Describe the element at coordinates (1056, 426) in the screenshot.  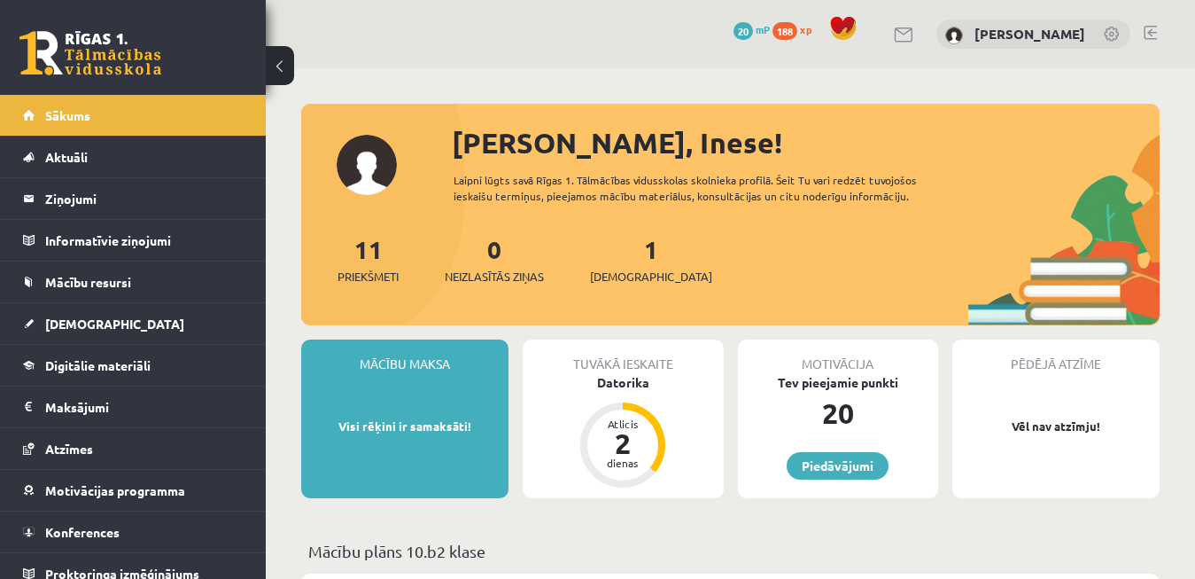
I see `p: Vēl nav atzīmju!` at that location.